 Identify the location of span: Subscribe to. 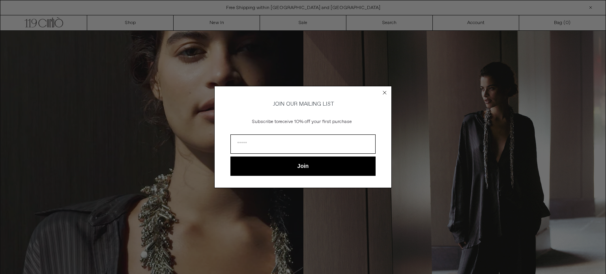
(265, 122).